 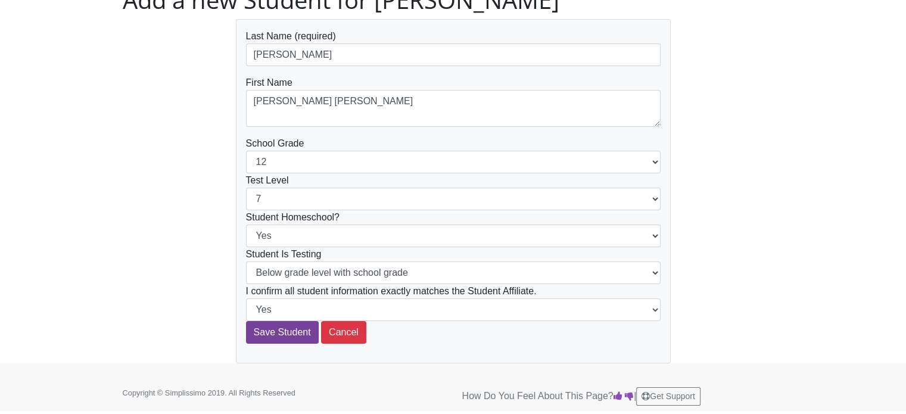 What do you see at coordinates (344, 332) in the screenshot?
I see `button: Cancel` at bounding box center [344, 332].